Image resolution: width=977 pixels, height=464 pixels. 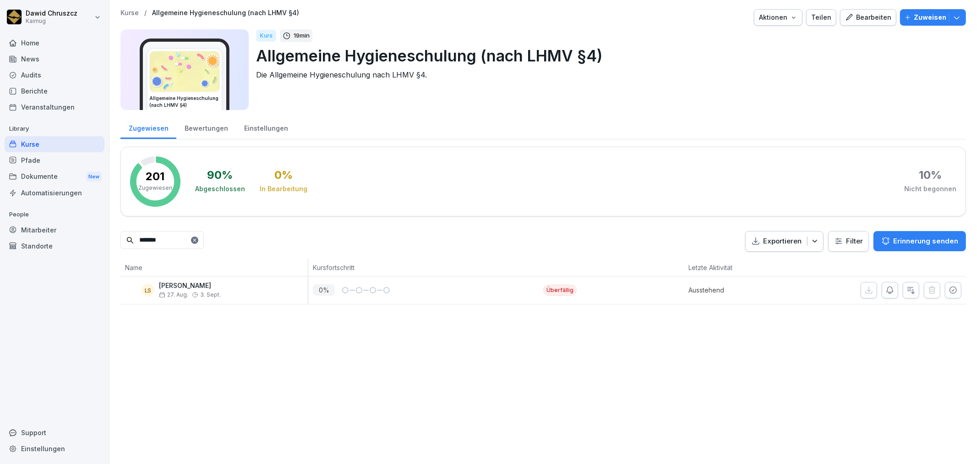 I want to click on p: Die Allgemeine Hygieneschulung nach LHMV §4., so click(x=607, y=75).